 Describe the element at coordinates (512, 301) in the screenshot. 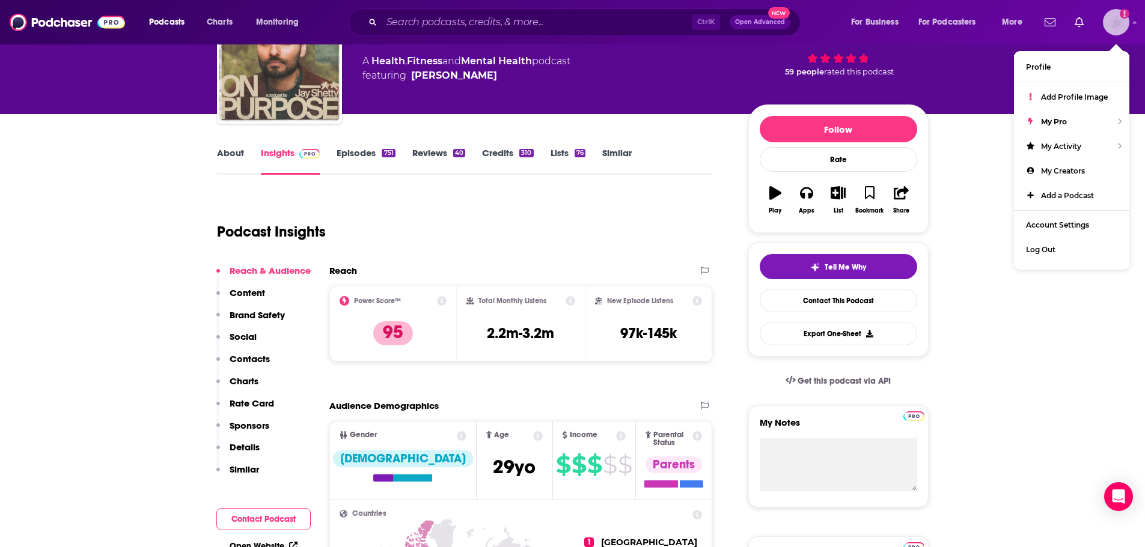

I see `h2: Total Monthly Listens` at that location.